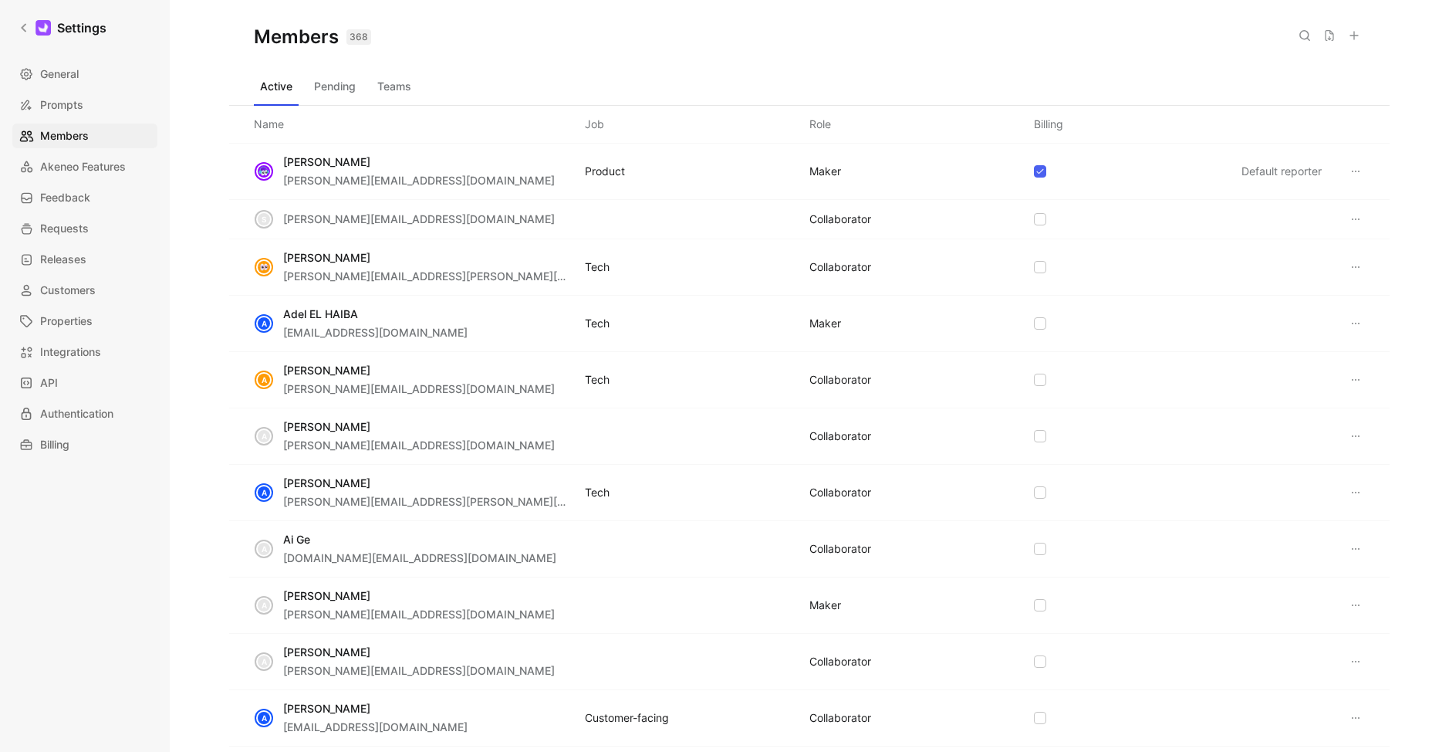 This screenshot has height=752, width=1449. I want to click on a: Members, so click(85, 136).